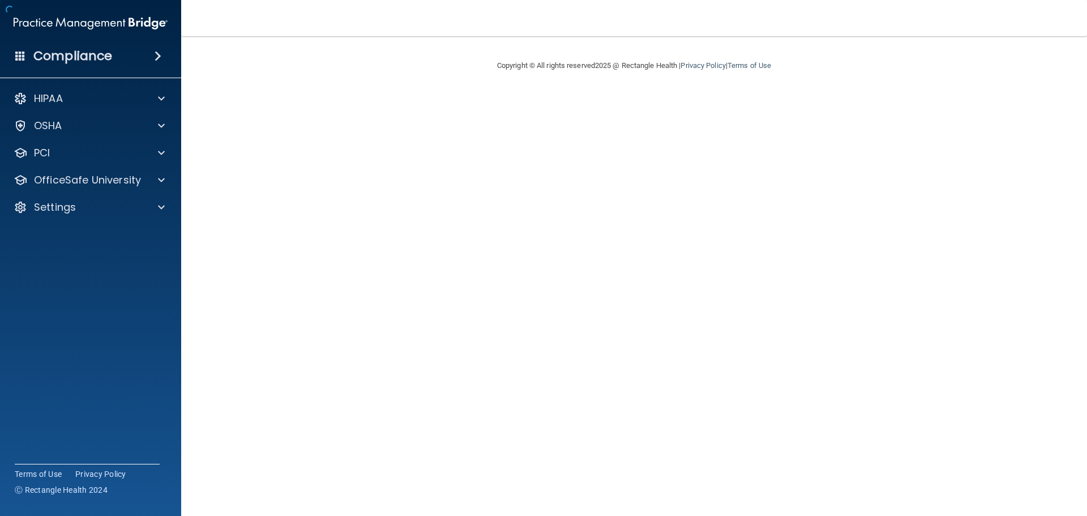 This screenshot has height=516, width=1087. Describe the element at coordinates (72, 56) in the screenshot. I see `h4: Compliance` at that location.